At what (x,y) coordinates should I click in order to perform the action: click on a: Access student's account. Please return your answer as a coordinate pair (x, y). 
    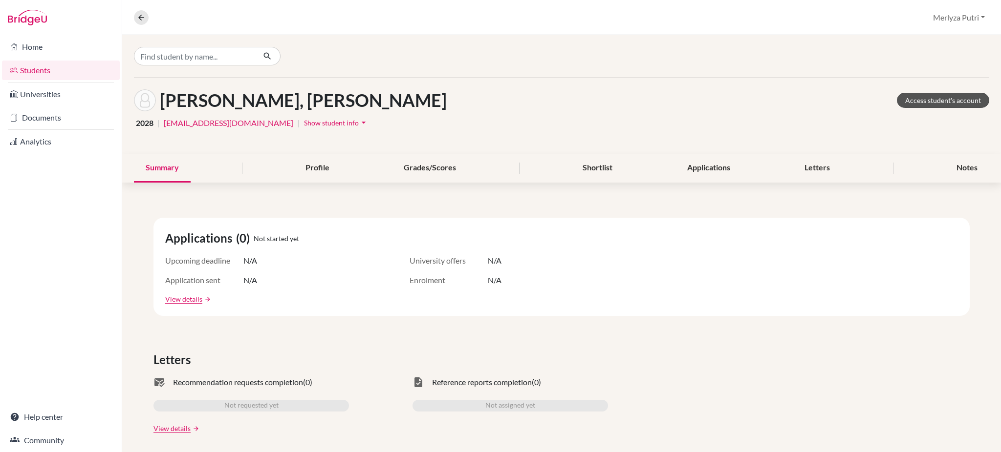
    Looking at the image, I should click on (943, 100).